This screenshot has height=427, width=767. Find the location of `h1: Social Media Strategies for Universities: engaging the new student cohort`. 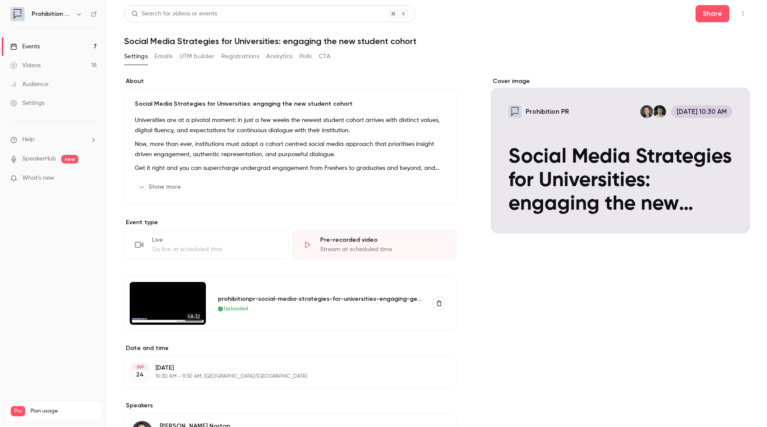

h1: Social Media Strategies for Universities: engaging the new student cohort is located at coordinates (437, 41).